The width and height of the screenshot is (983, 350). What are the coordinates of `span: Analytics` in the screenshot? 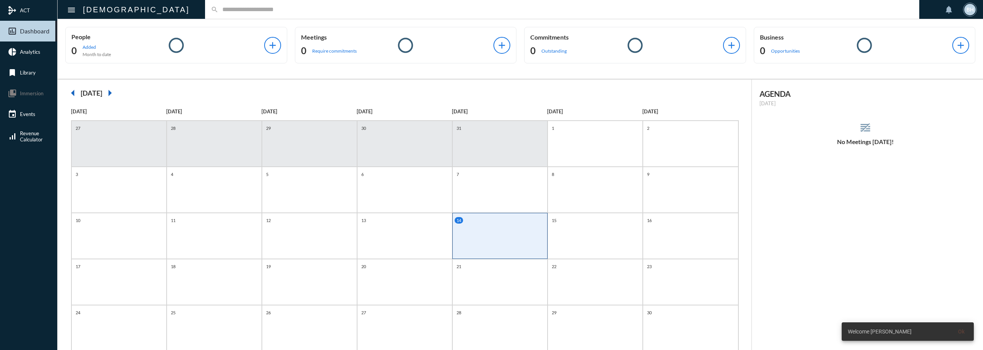 It's located at (30, 52).